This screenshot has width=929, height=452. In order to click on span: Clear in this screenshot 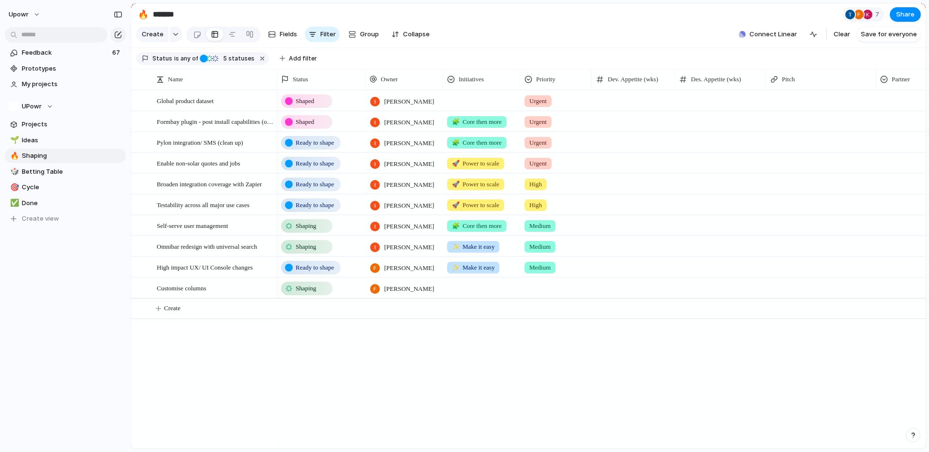, I will do `click(842, 34)`.